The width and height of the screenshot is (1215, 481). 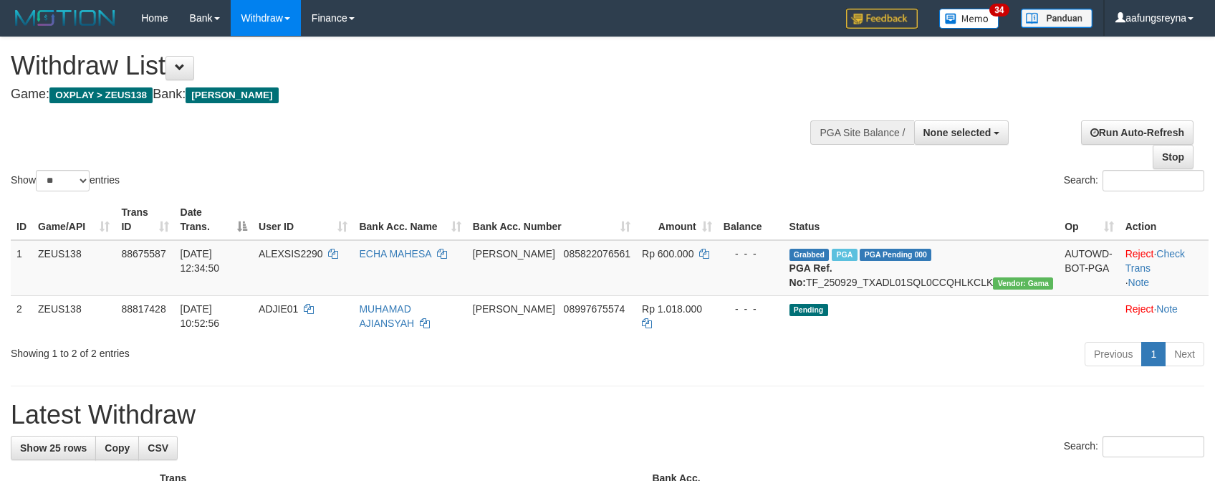 I want to click on td: AUTOWD-BOT-PGA, so click(x=1089, y=268).